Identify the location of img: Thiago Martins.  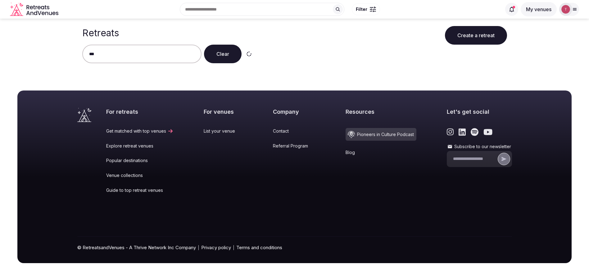
(565, 9).